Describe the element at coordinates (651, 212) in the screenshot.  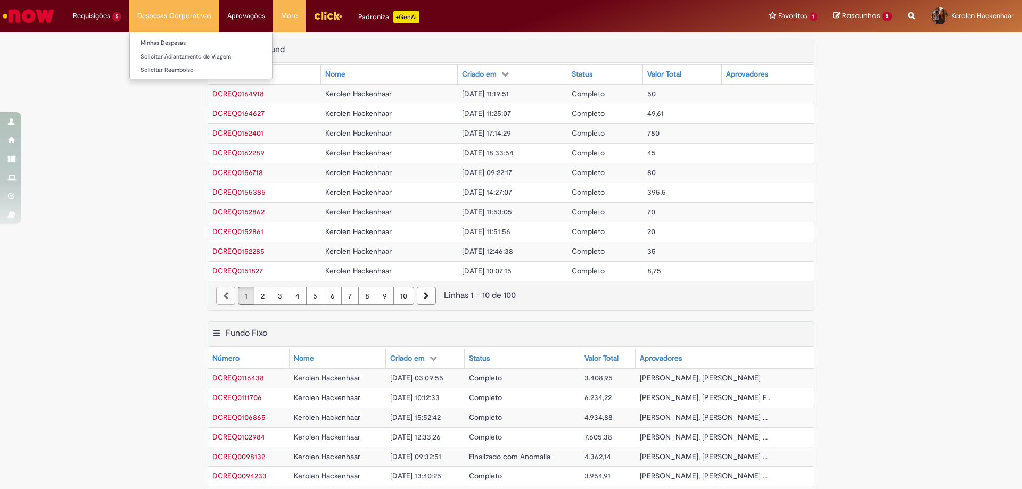
I see `span: 70` at that location.